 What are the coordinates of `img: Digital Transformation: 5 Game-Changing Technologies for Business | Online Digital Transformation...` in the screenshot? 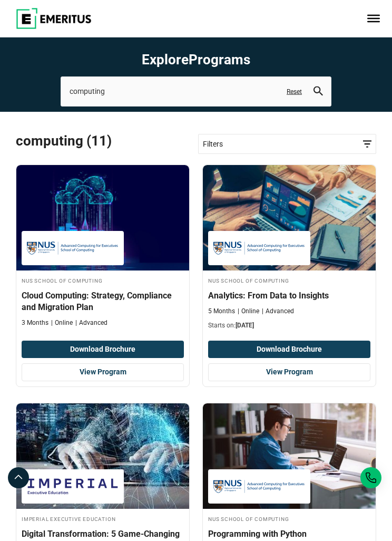 It's located at (103, 456).